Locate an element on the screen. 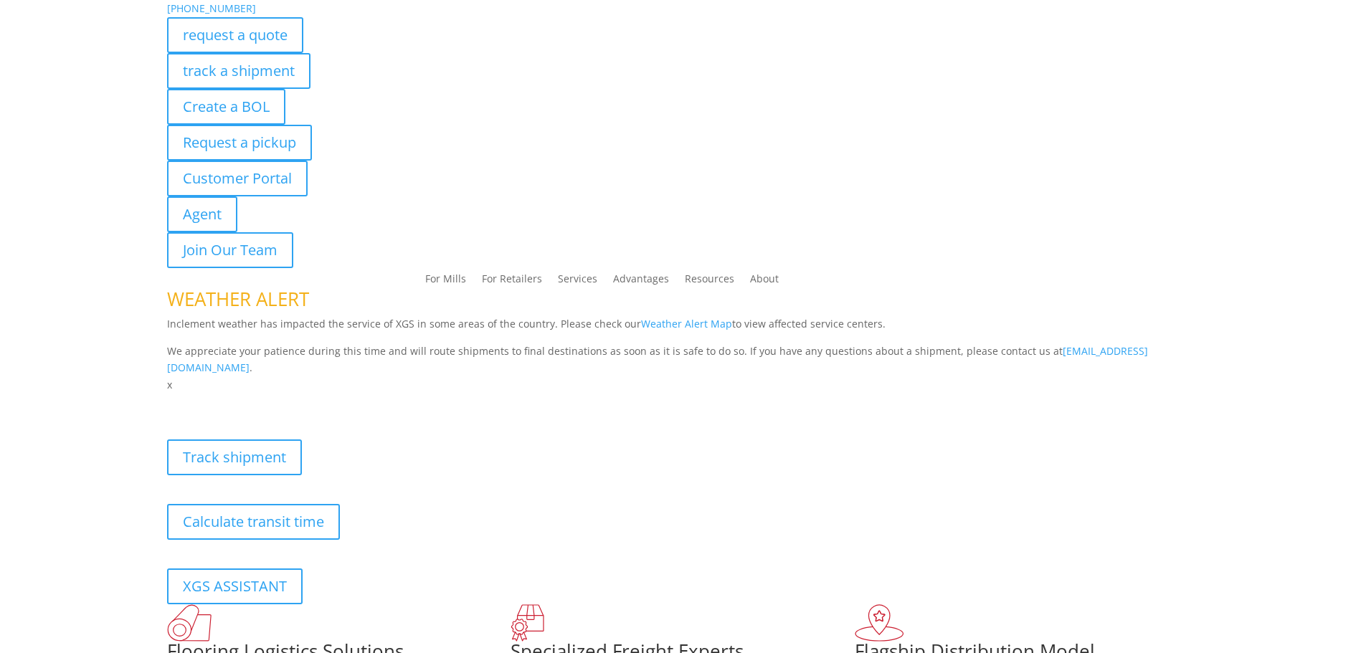 The height and width of the screenshot is (653, 1366). a: Services is located at coordinates (577, 282).